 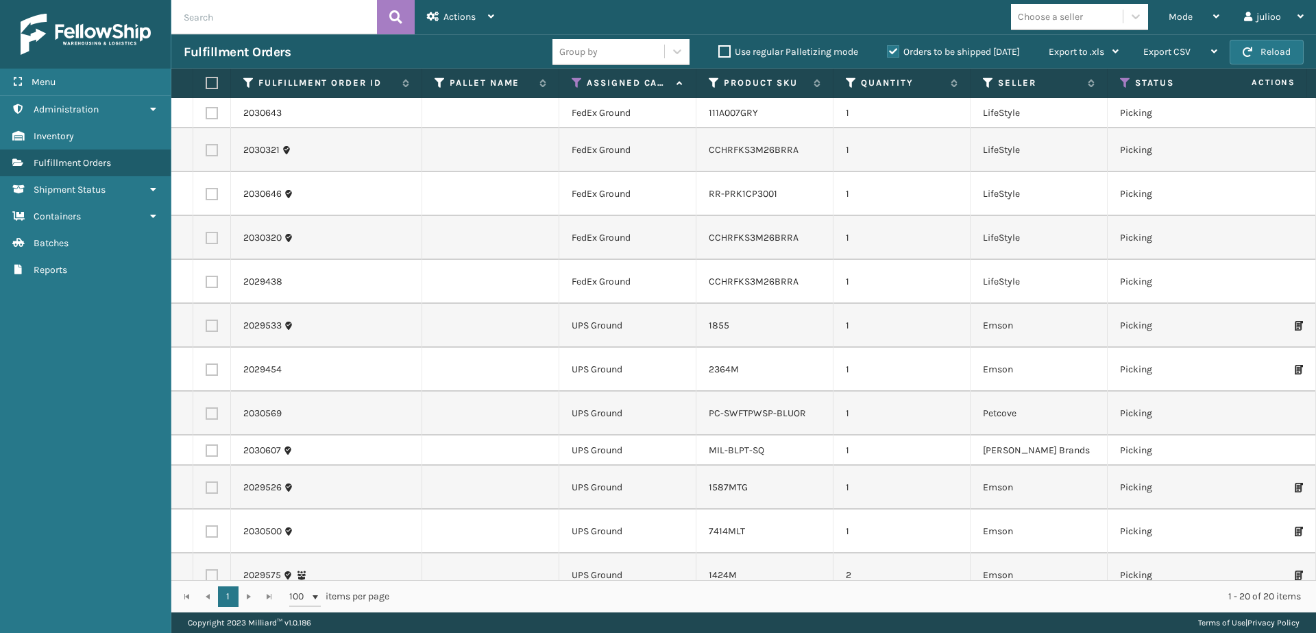 I want to click on label: Use regular Palletizing mode, so click(x=788, y=51).